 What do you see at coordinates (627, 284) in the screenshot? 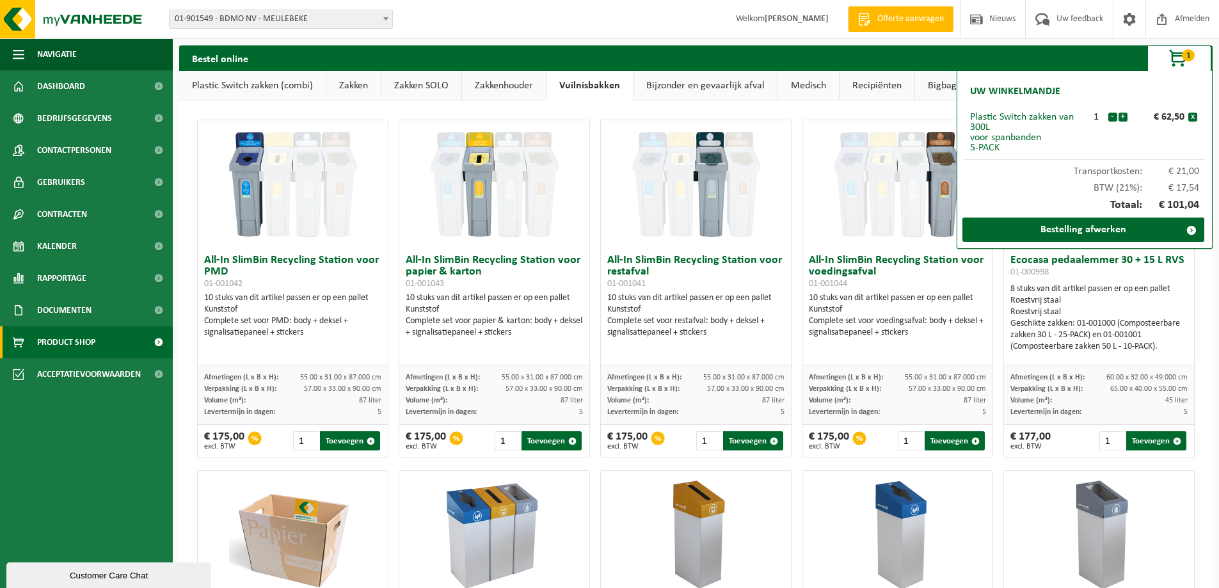
I see `span: 01-001041` at bounding box center [627, 284].